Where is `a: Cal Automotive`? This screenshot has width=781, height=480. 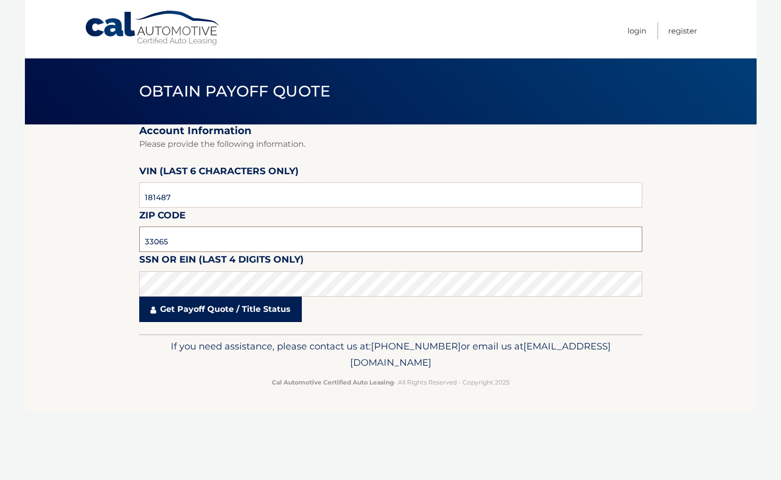
a: Cal Automotive is located at coordinates (153, 28).